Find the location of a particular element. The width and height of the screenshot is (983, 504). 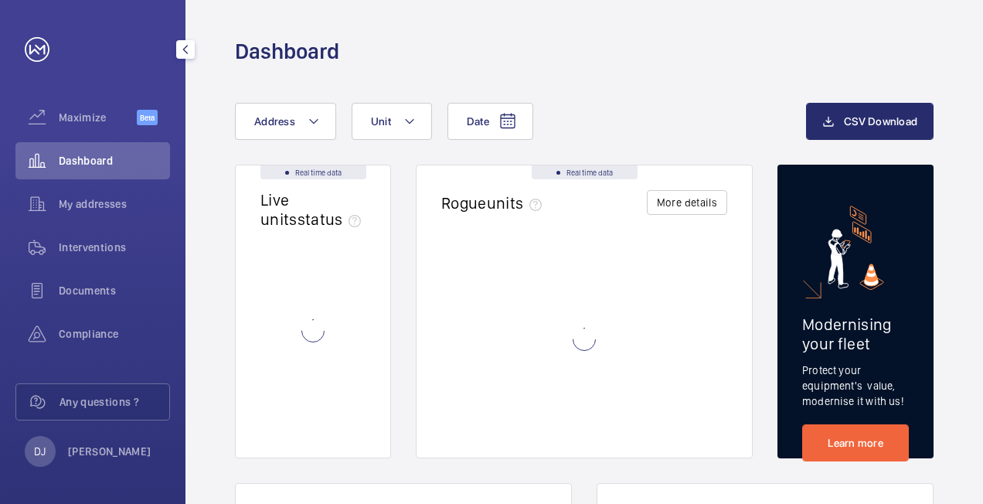

span: status is located at coordinates (332, 219).